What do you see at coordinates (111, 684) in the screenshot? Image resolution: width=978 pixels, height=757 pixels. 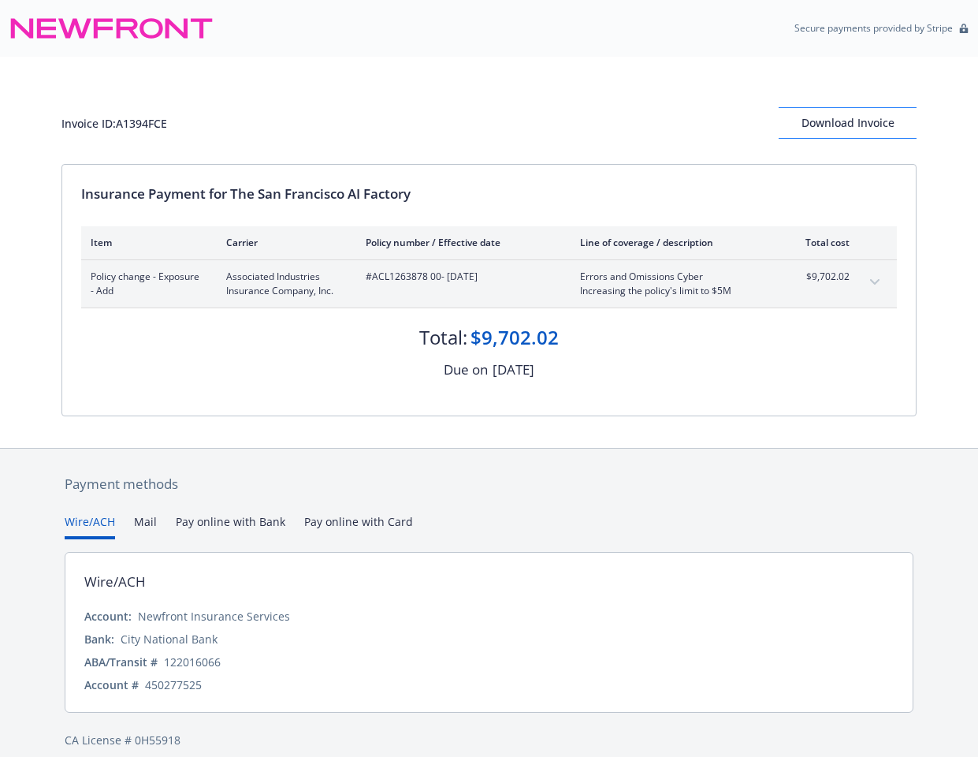 I see `div: Account #` at bounding box center [111, 684].